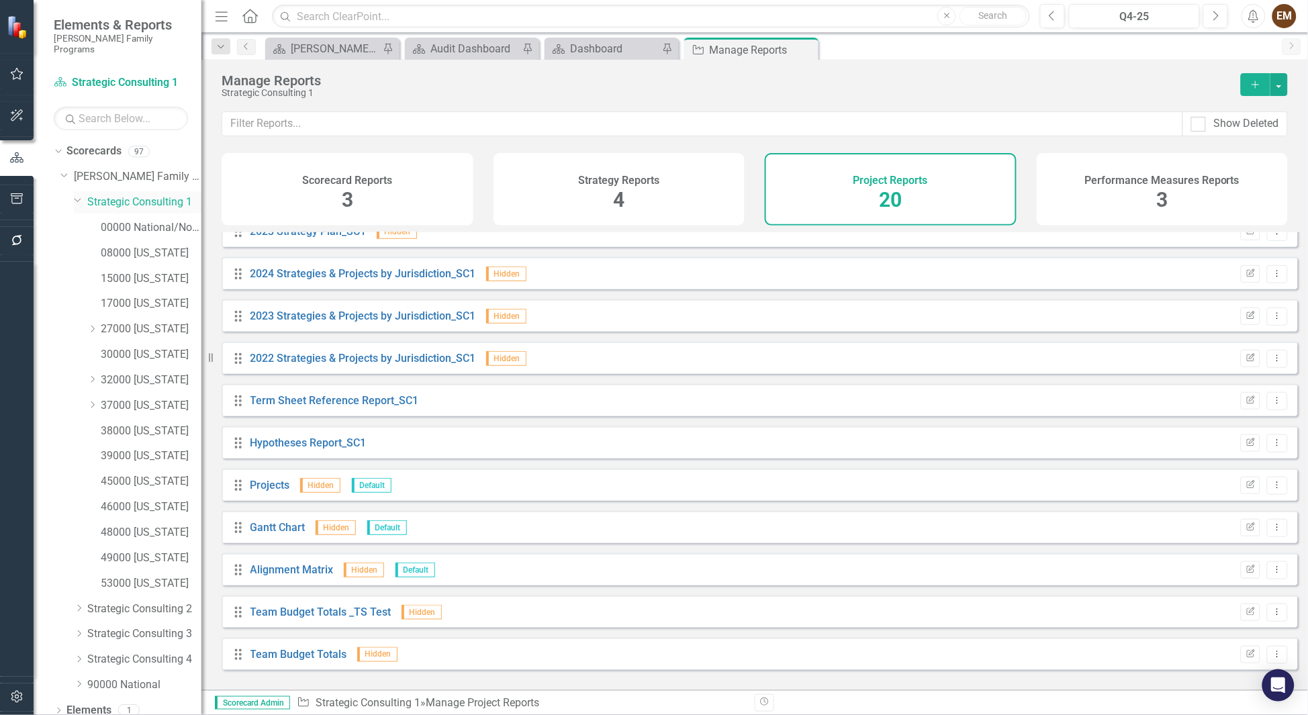  Describe the element at coordinates (725, 93) in the screenshot. I see `div: Strategic Consulting 1` at that location.